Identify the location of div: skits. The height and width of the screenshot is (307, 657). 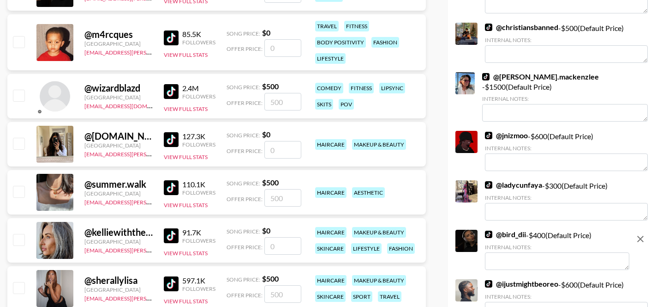
(324, 104).